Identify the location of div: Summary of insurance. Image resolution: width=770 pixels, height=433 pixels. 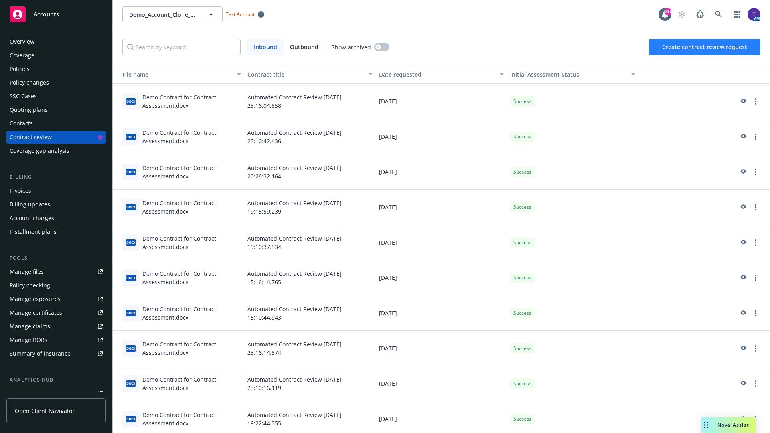
(40, 354).